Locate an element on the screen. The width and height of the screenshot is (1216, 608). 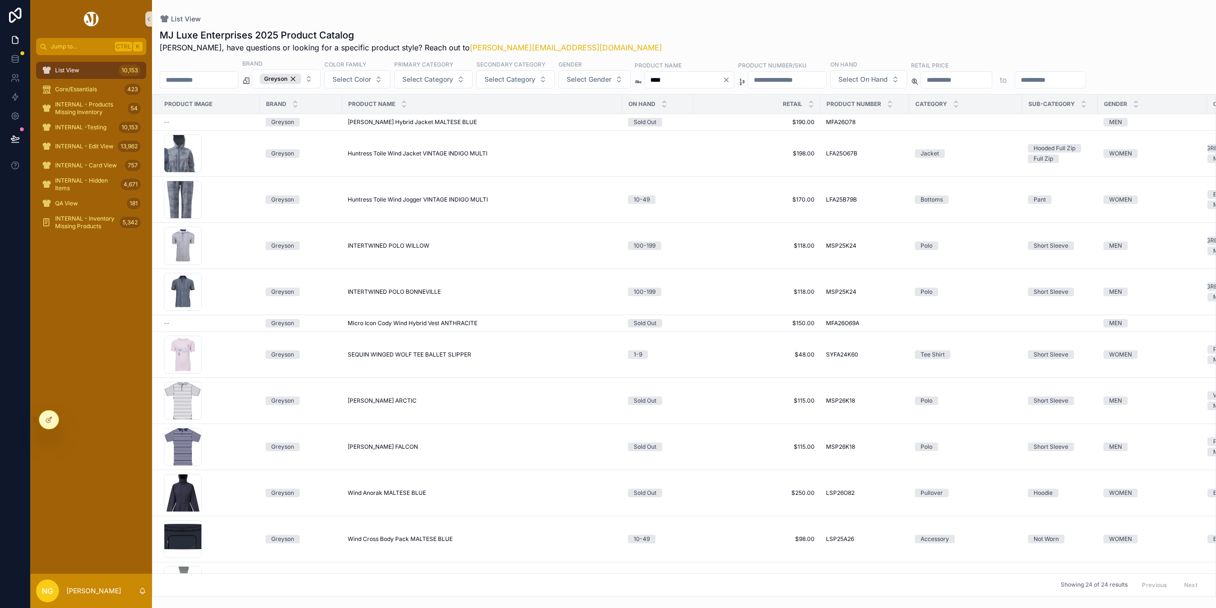
a: $48.00 is located at coordinates (757, 354).